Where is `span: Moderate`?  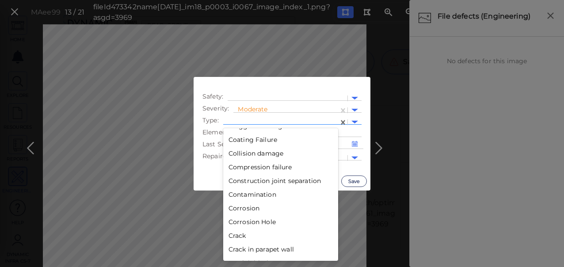
span: Moderate is located at coordinates (252, 109).